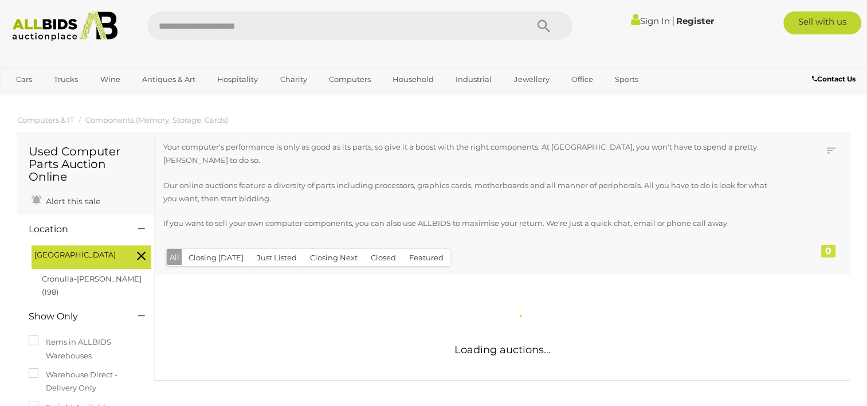 This screenshot has width=867, height=406. Describe the element at coordinates (85, 164) in the screenshot. I see `h1: Used Computer Parts Auction Online` at that location.